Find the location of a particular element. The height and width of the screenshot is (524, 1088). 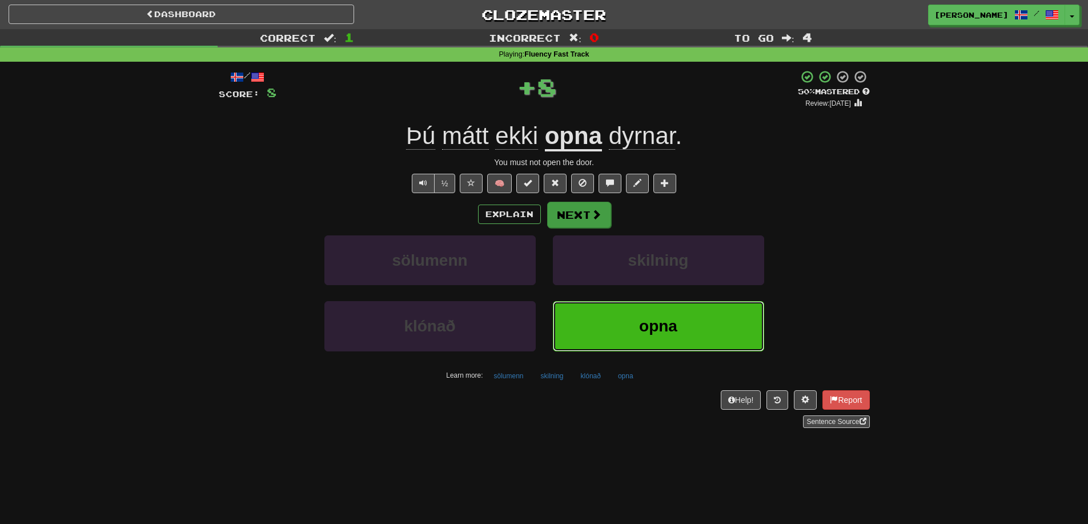

span: opna is located at coordinates (658, 326).